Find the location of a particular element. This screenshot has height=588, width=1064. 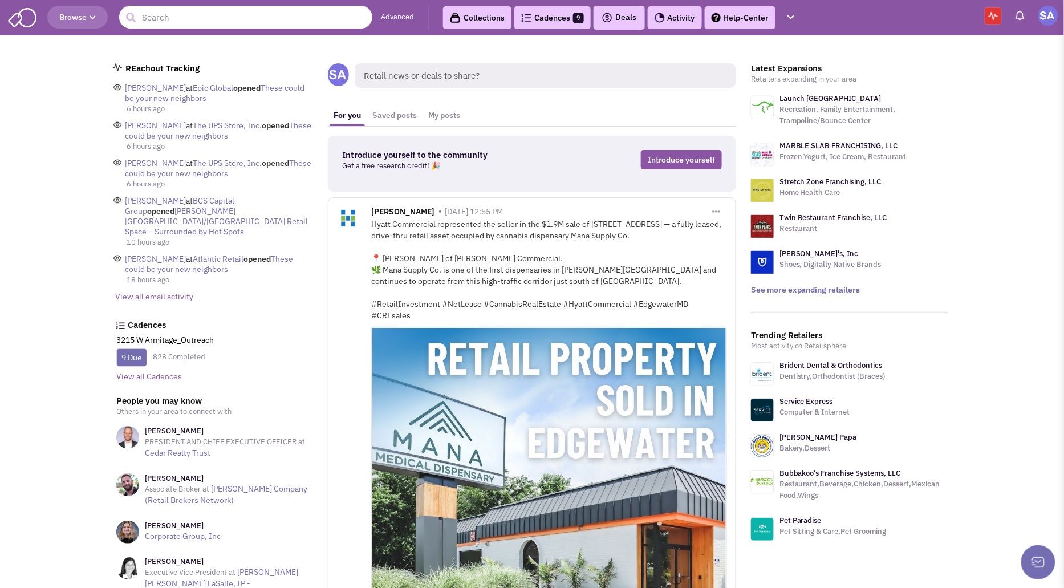

span: Browse is located at coordinates (78, 17).